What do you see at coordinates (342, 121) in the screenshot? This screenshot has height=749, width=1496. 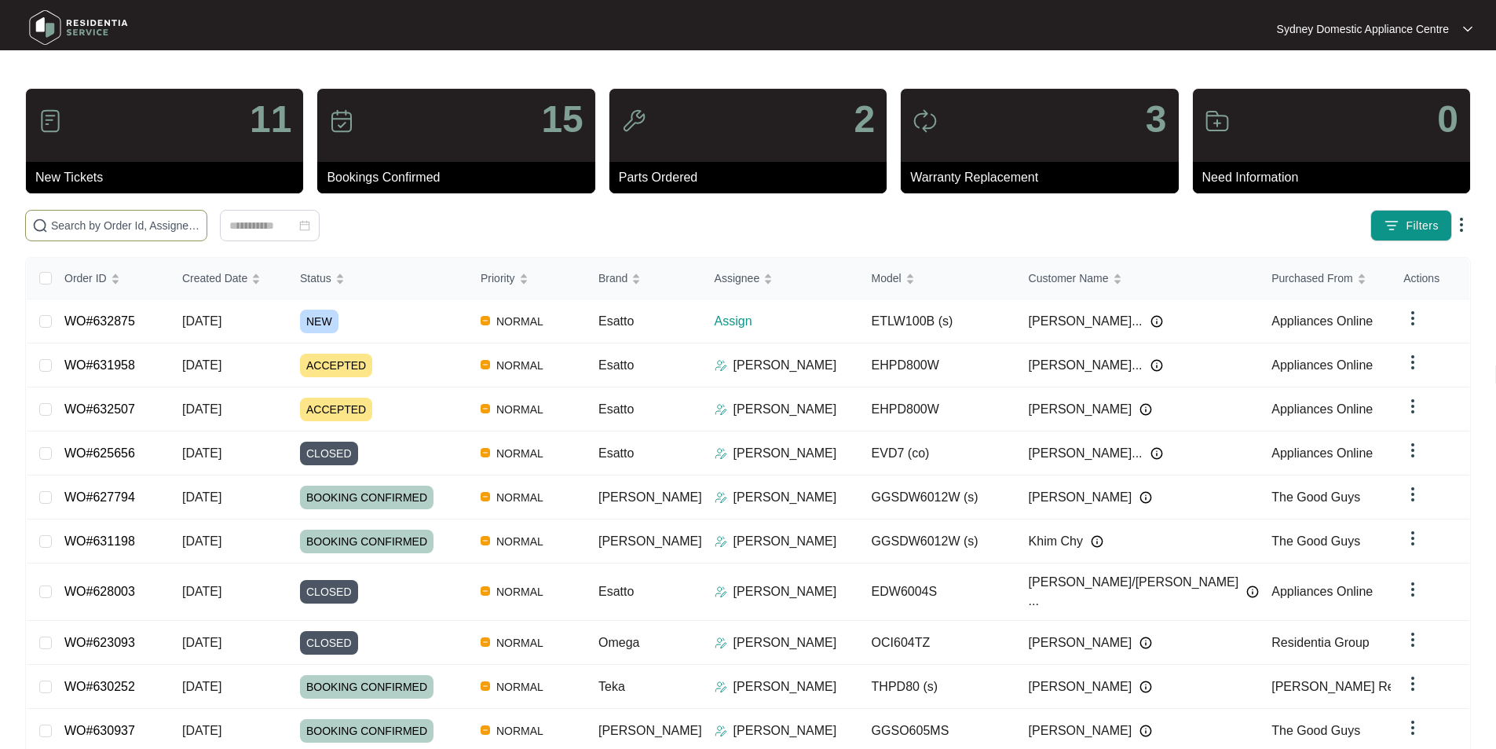 I see `img: icon` at bounding box center [342, 121].